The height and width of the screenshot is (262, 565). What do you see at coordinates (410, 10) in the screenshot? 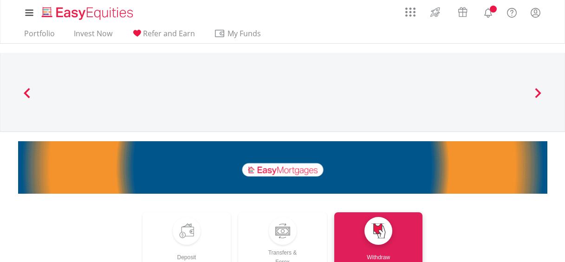
I see `a: AppsGrid` at bounding box center [410, 10].